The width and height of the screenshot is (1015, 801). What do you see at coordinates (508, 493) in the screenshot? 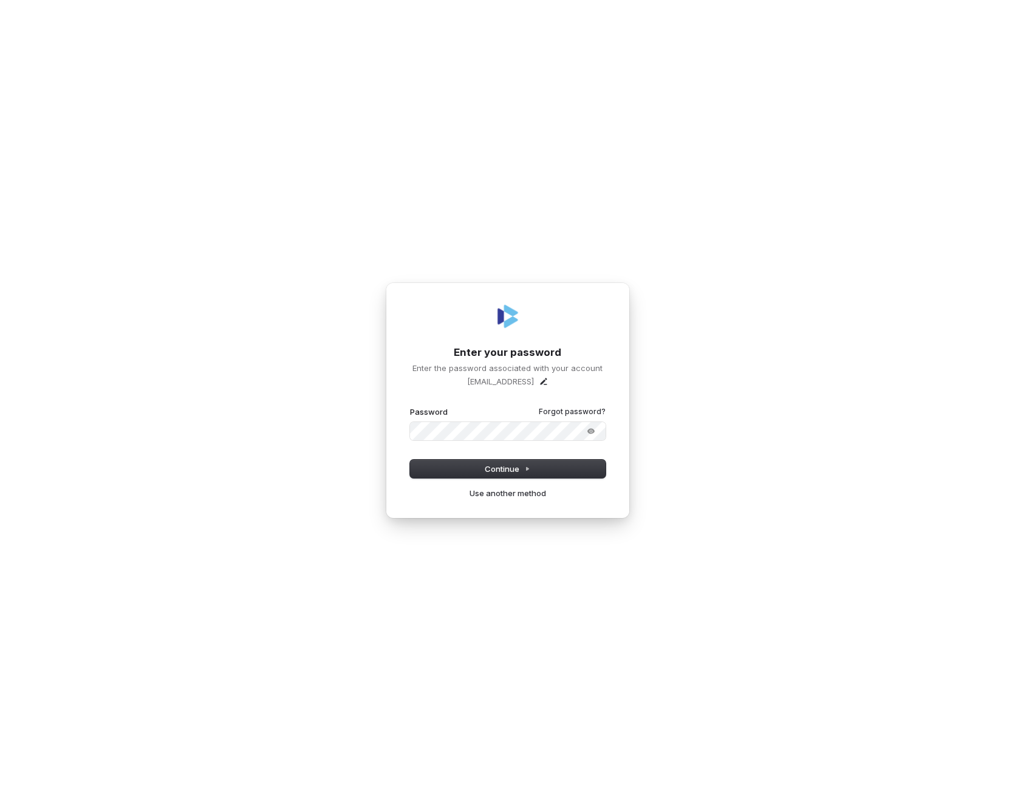
I see `a: Use another method` at bounding box center [508, 493].